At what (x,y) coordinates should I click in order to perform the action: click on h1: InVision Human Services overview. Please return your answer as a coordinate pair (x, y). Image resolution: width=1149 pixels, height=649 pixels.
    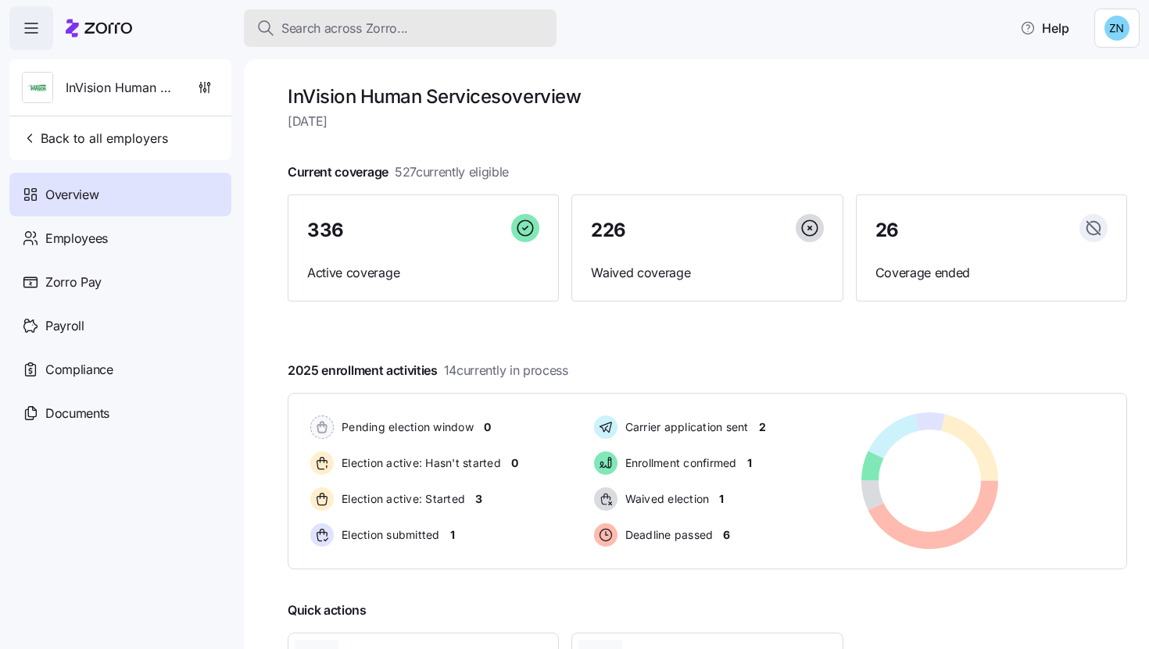
    Looking at the image, I should click on (707, 96).